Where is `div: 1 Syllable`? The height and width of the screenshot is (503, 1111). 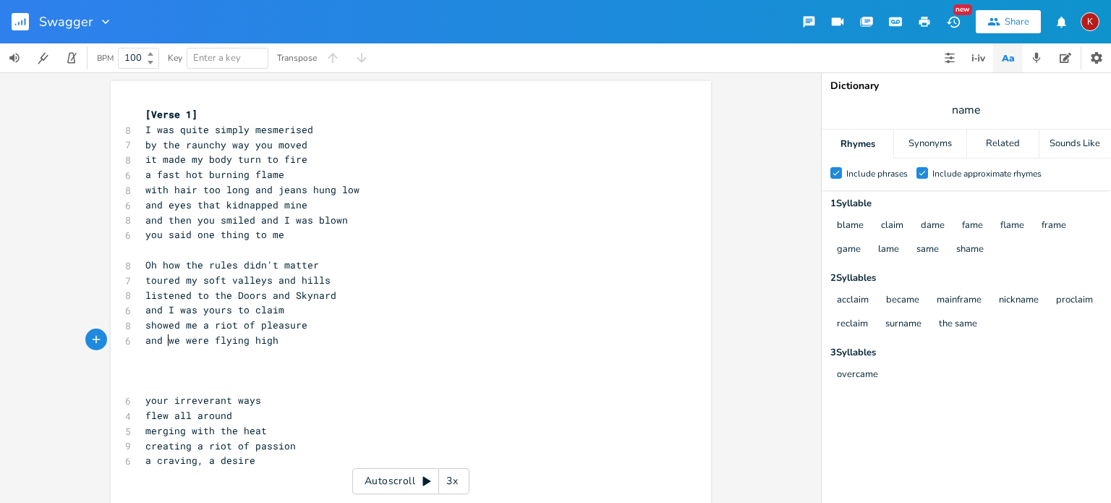 div: 1 Syllable is located at coordinates (966, 203).